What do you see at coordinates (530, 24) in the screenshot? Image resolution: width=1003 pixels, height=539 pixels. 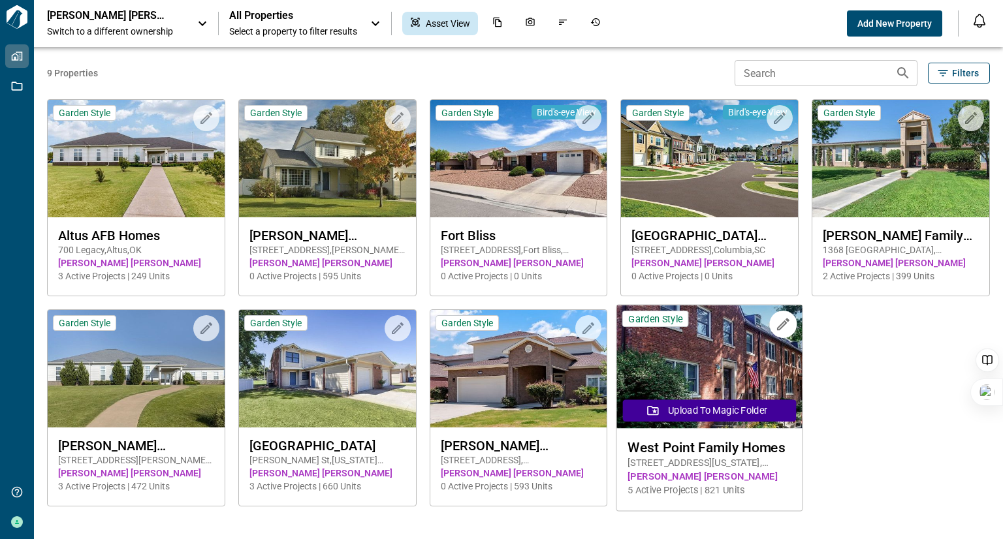 I see `div: Photos` at bounding box center [530, 24].